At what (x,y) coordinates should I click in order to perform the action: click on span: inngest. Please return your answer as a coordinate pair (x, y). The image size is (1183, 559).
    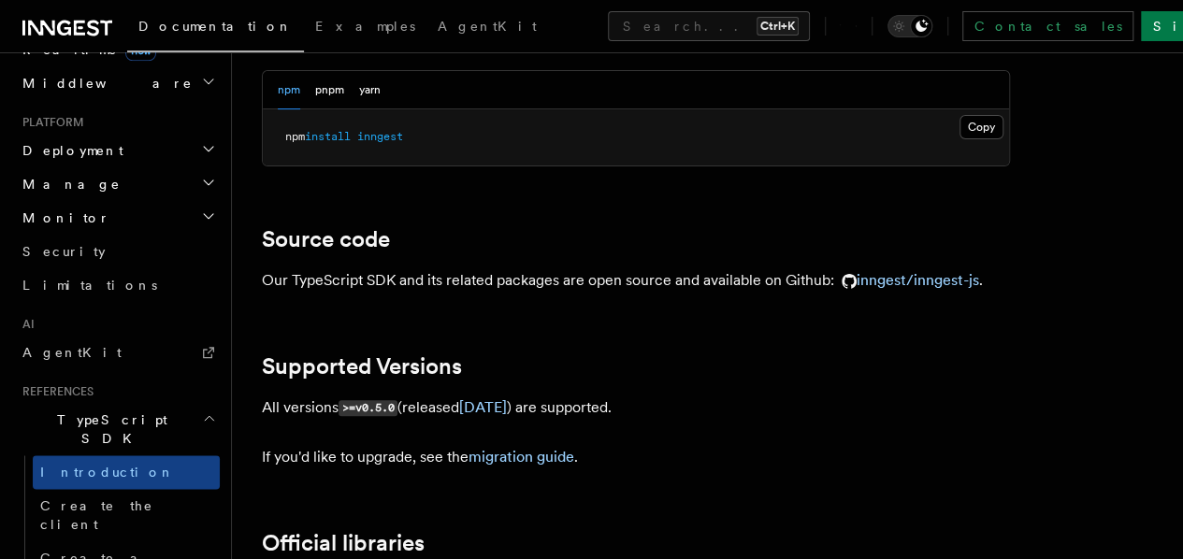
    Looking at the image, I should click on (380, 137).